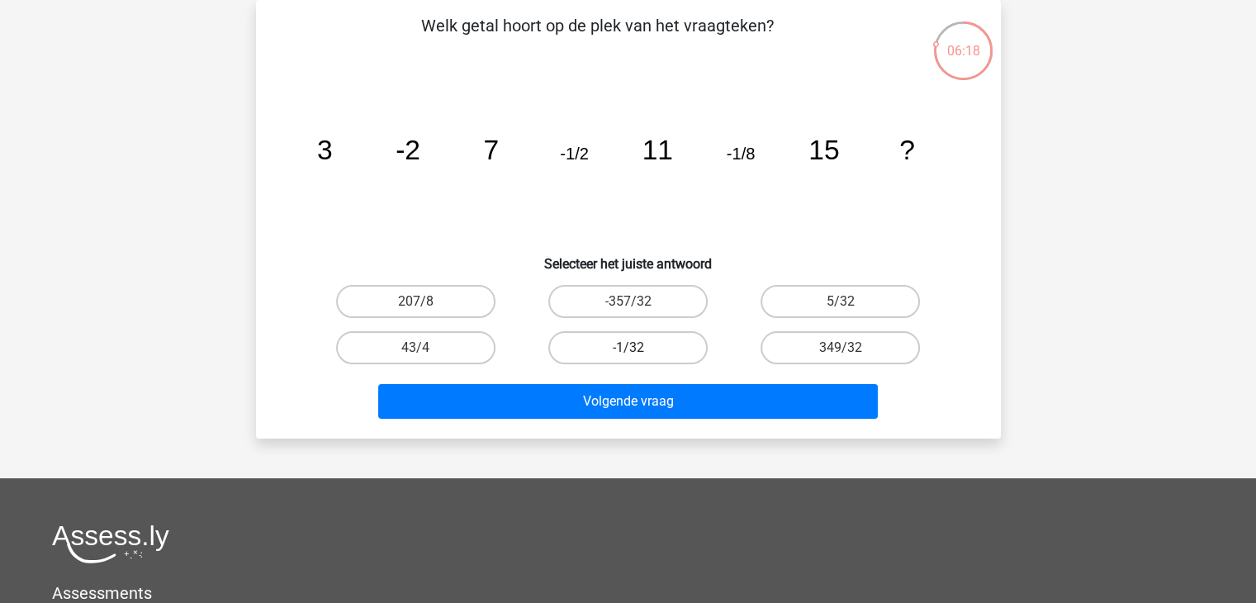 This screenshot has width=1256, height=603. What do you see at coordinates (111, 543) in the screenshot?
I see `img: Assessly logo` at bounding box center [111, 543].